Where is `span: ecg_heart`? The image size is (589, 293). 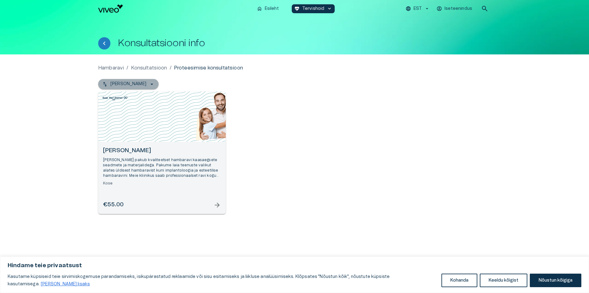
span: ecg_heart is located at coordinates (297, 9).